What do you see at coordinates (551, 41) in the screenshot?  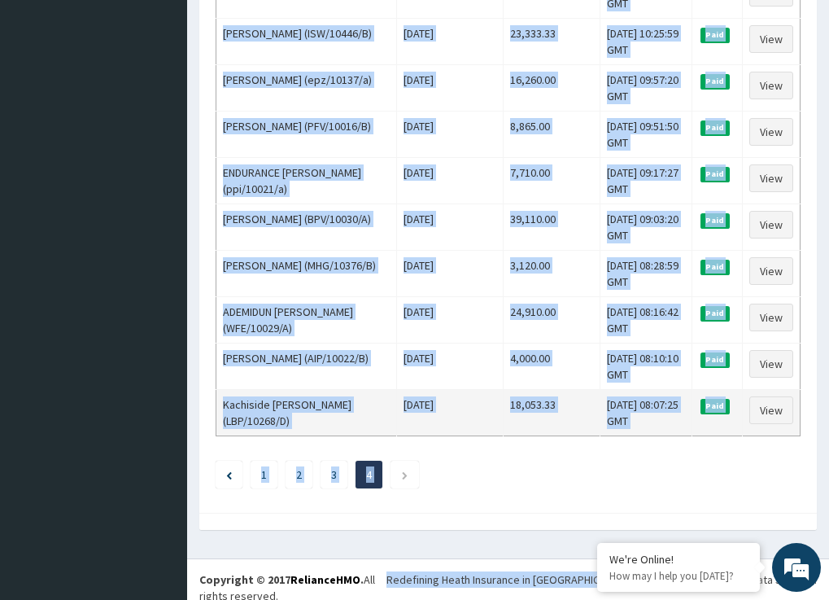 I see `td: 23,333.33` at bounding box center [551, 41].